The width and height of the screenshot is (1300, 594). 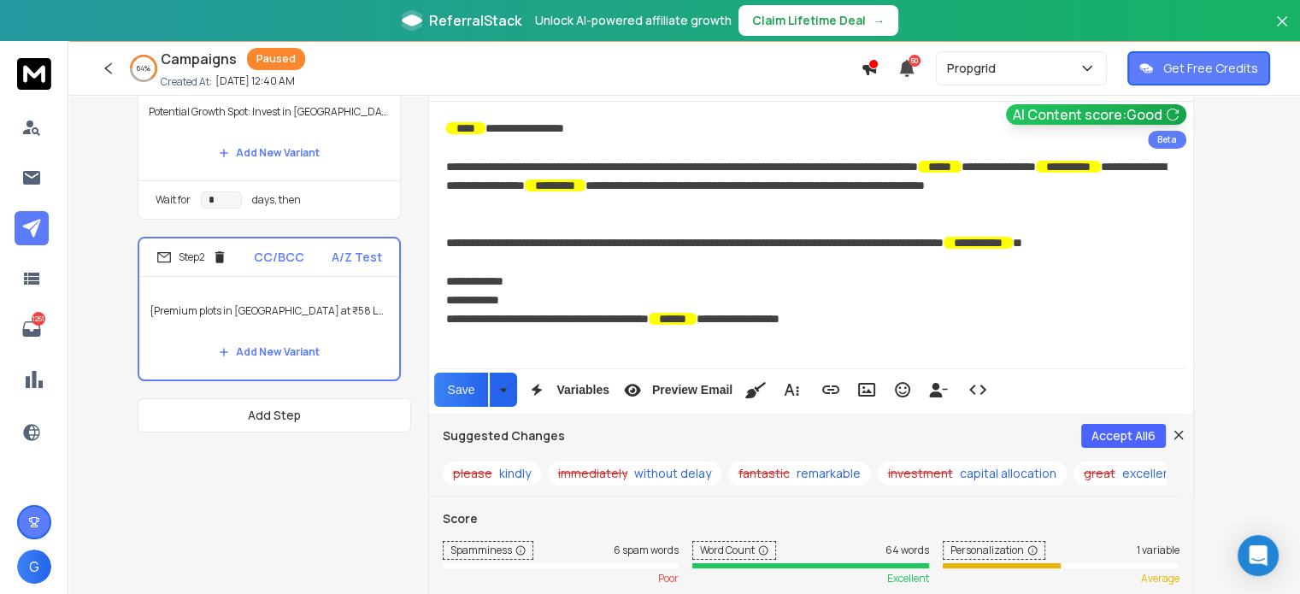 I want to click on span: 1 variable, so click(x=1157, y=550).